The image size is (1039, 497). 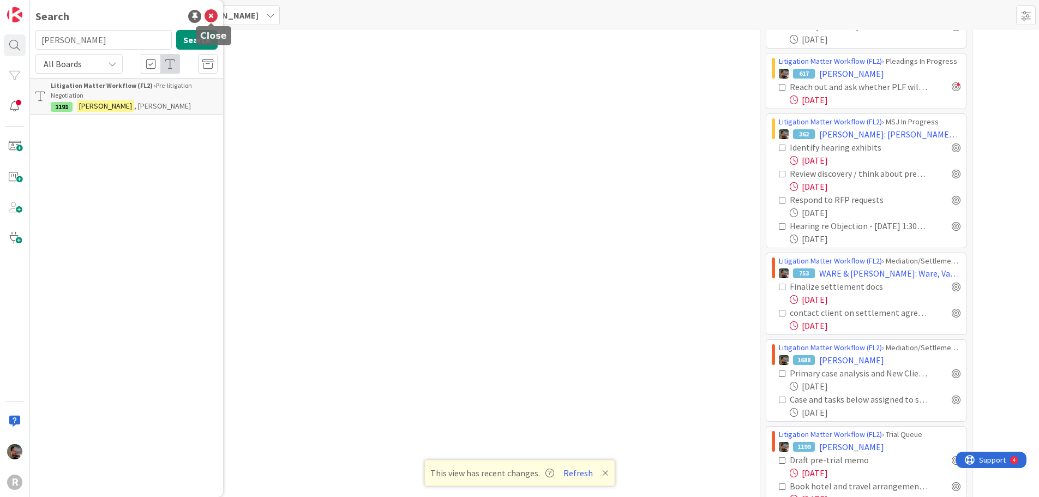 I want to click on span: This view has recent changes., so click(x=492, y=473).